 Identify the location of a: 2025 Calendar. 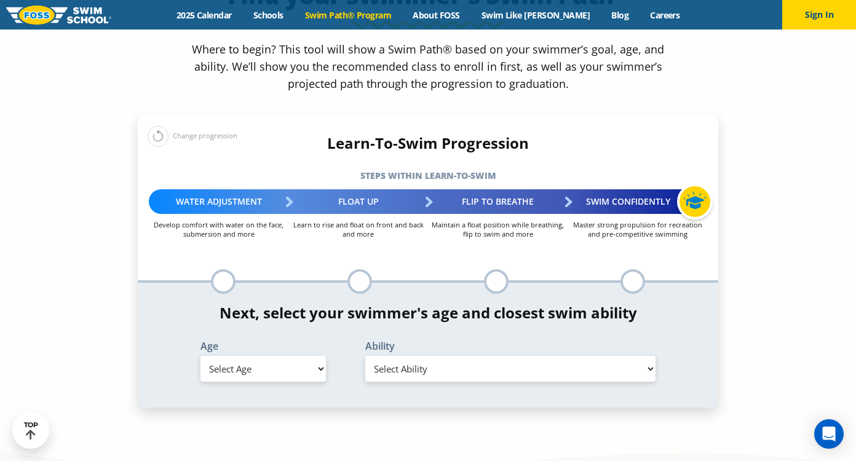
(204, 15).